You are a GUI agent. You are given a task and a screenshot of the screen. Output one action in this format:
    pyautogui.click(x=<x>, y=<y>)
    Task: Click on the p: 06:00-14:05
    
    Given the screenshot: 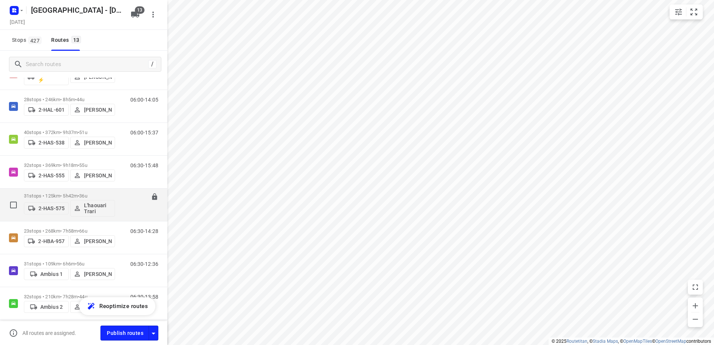 What is the action you would take?
    pyautogui.click(x=144, y=100)
    